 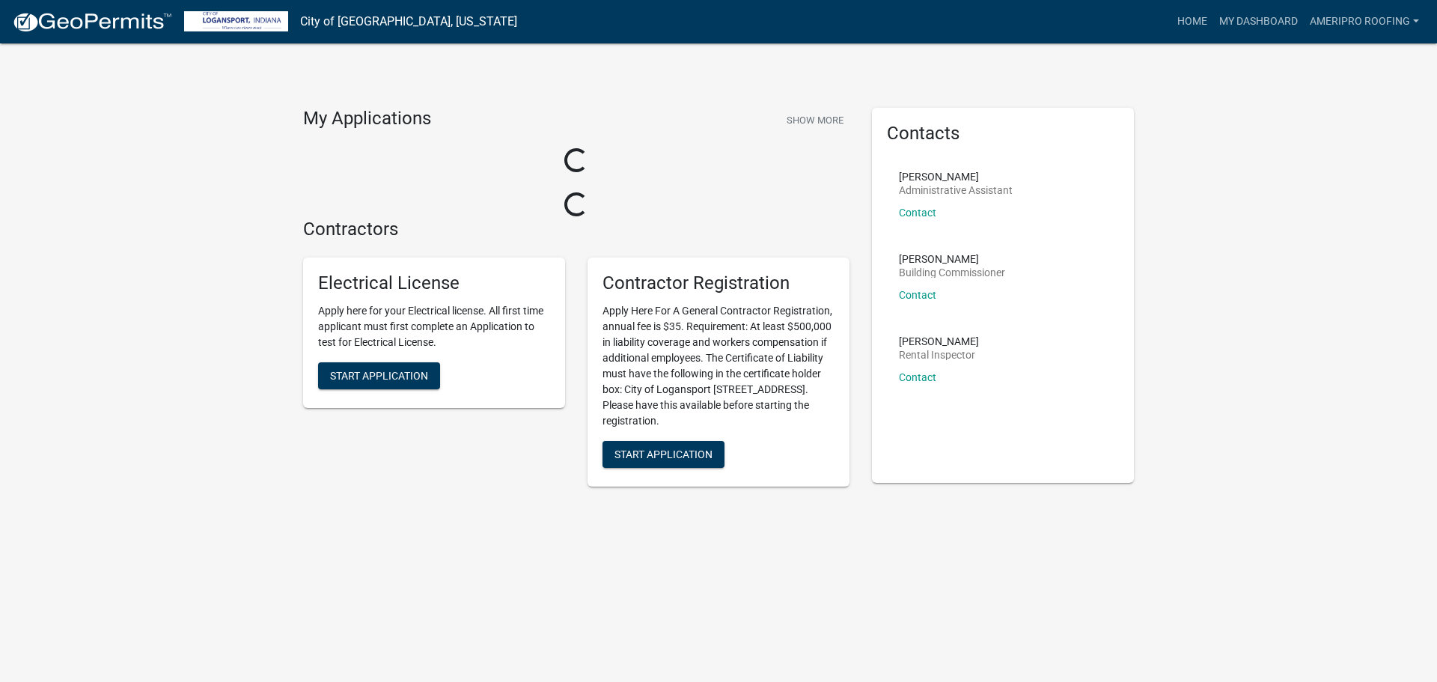 What do you see at coordinates (1364, 22) in the screenshot?
I see `a: Ameripro Roofing` at bounding box center [1364, 22].